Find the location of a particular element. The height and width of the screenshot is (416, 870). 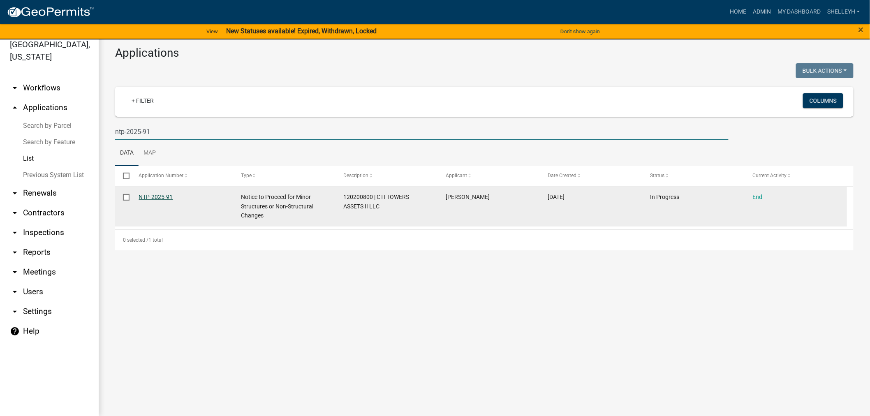

span: 0 selected / is located at coordinates (136, 240).